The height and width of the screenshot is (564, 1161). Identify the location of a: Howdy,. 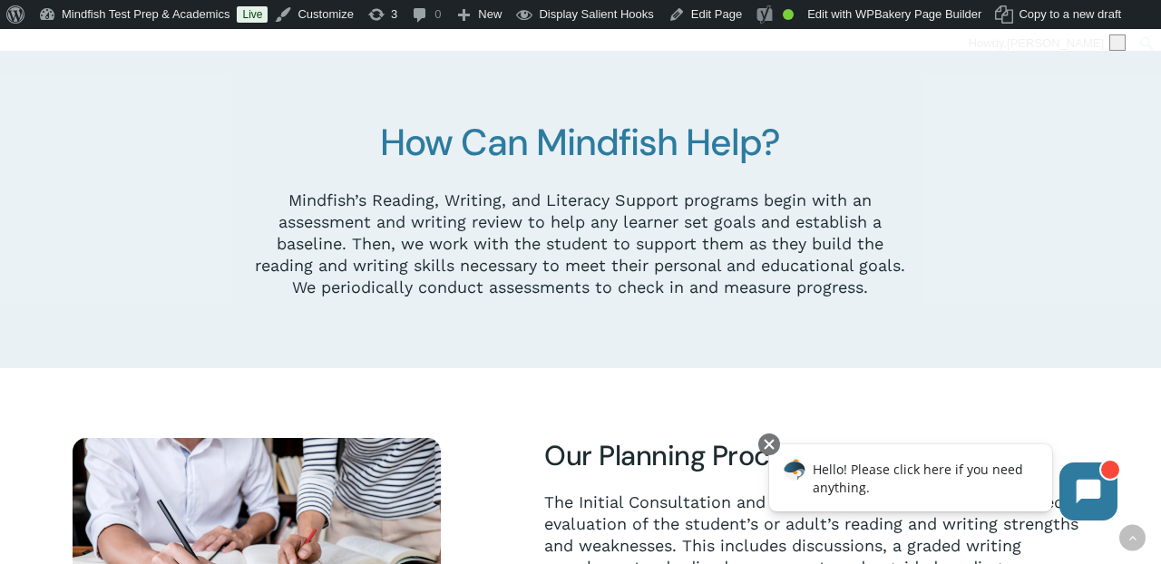
(1047, 44).